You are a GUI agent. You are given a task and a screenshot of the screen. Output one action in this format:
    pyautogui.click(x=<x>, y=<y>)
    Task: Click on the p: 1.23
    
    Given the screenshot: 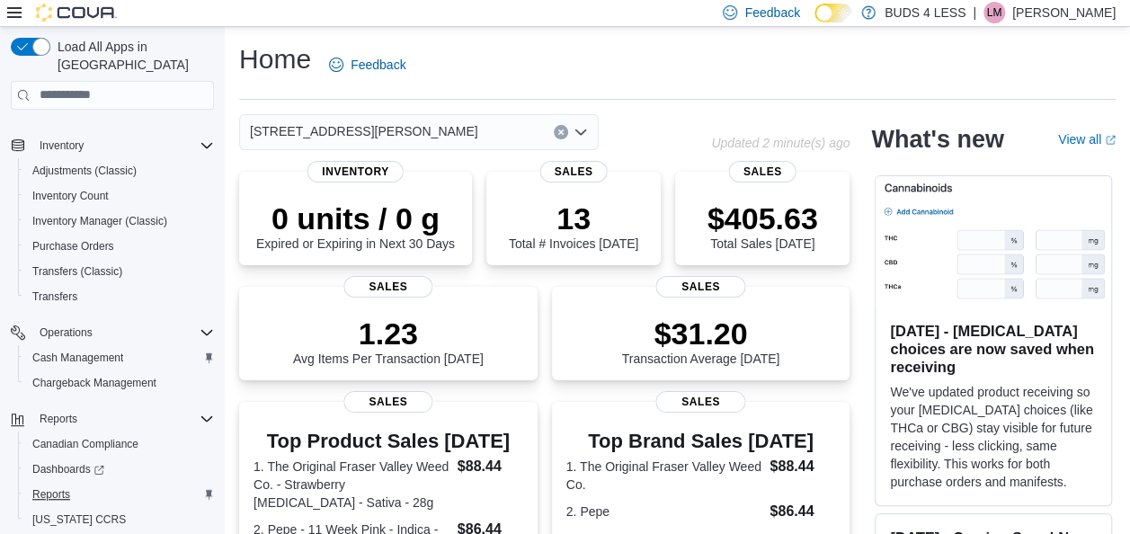 What is the action you would take?
    pyautogui.click(x=388, y=334)
    